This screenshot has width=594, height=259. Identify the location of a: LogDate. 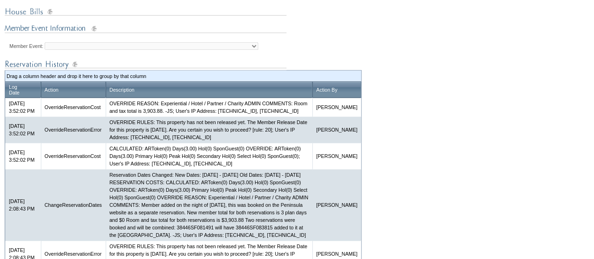
(14, 90).